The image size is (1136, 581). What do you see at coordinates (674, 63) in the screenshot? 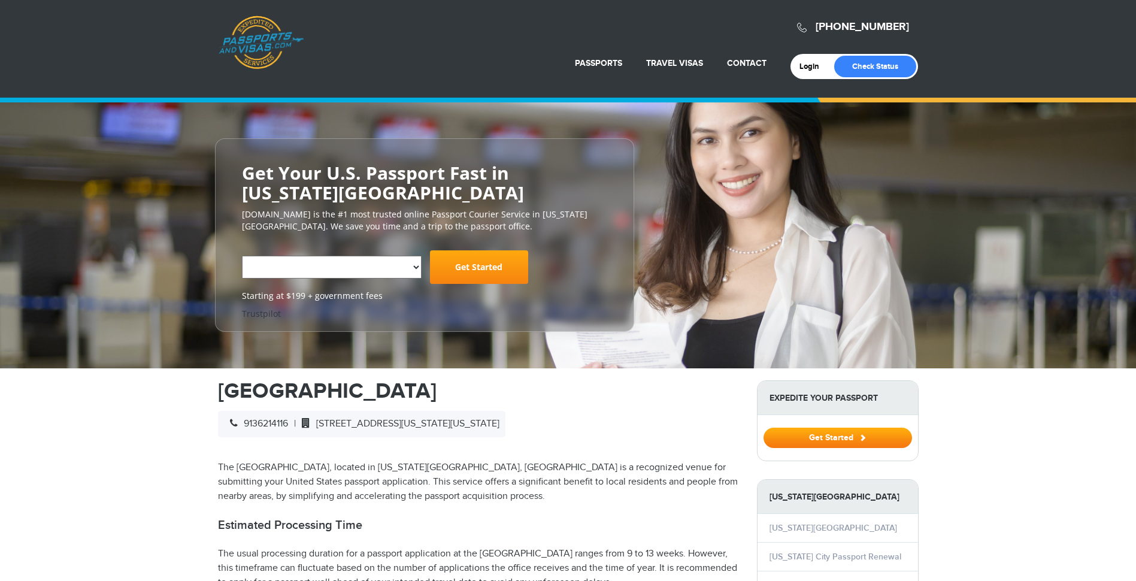
I see `a: Travel Visas` at bounding box center [674, 63].